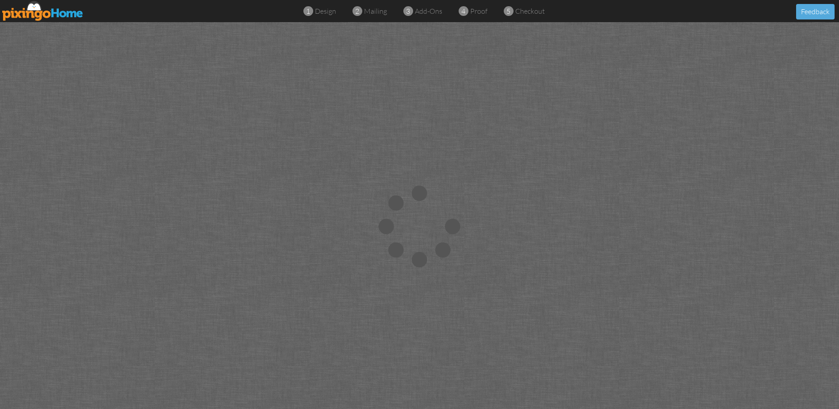  I want to click on span: 4, so click(463, 11).